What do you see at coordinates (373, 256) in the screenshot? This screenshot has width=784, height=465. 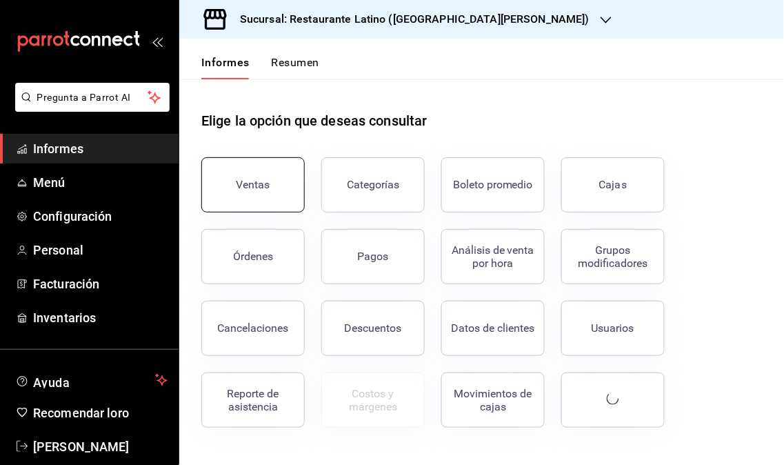 I see `font: Pagos` at bounding box center [373, 256].